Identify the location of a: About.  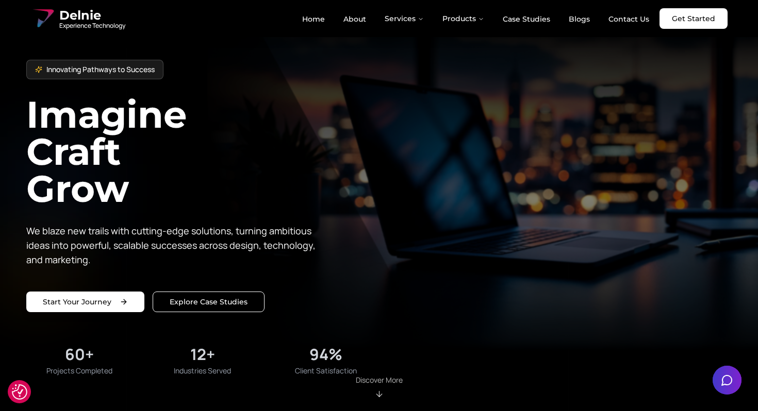
(355, 19).